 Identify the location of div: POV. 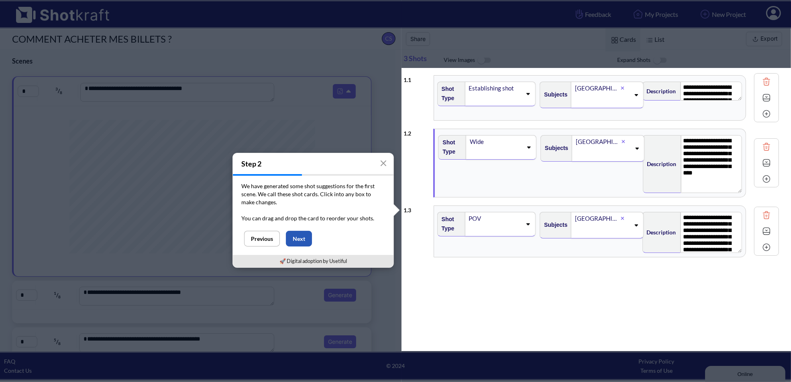
(495, 218).